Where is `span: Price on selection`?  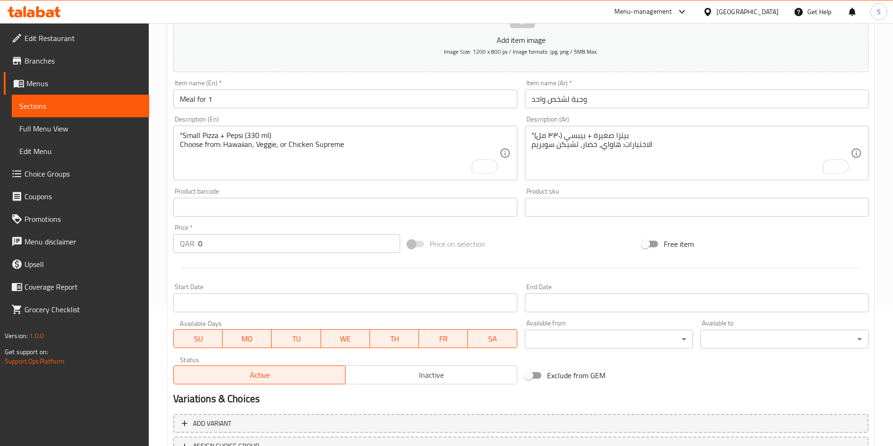
span: Price on selection is located at coordinates (458, 244).